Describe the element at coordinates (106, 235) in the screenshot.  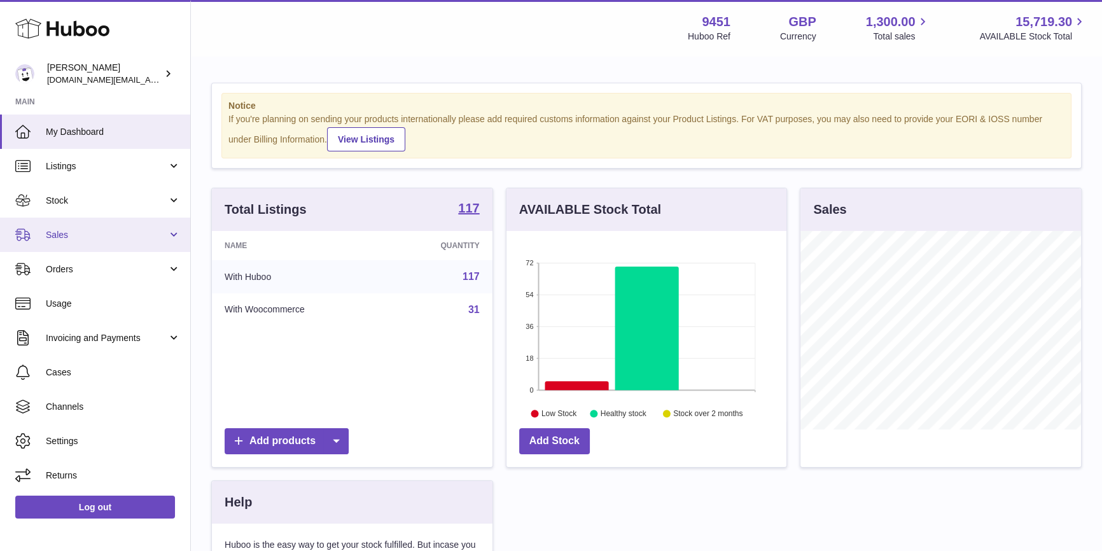
I see `span: Sales` at that location.